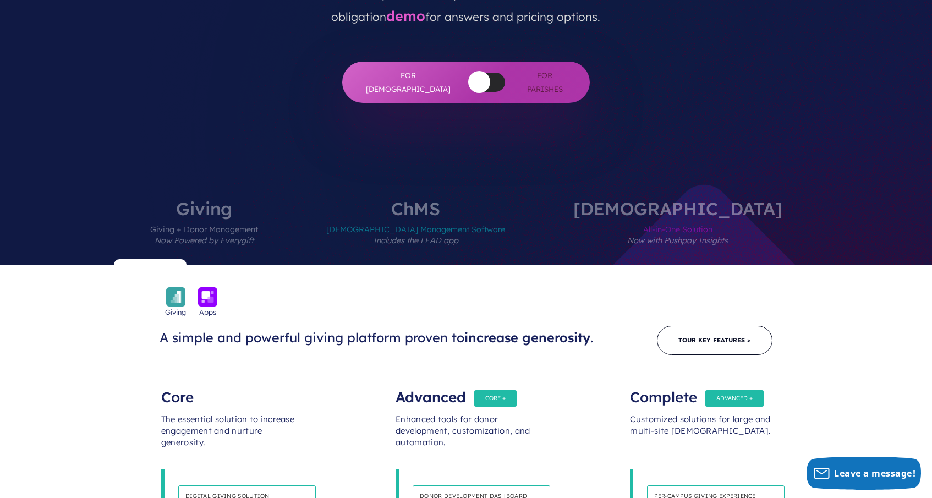 Image resolution: width=932 pixels, height=498 pixels. Describe the element at coordinates (416, 241) in the screenshot. I see `em: Includes the LEAD app` at that location.